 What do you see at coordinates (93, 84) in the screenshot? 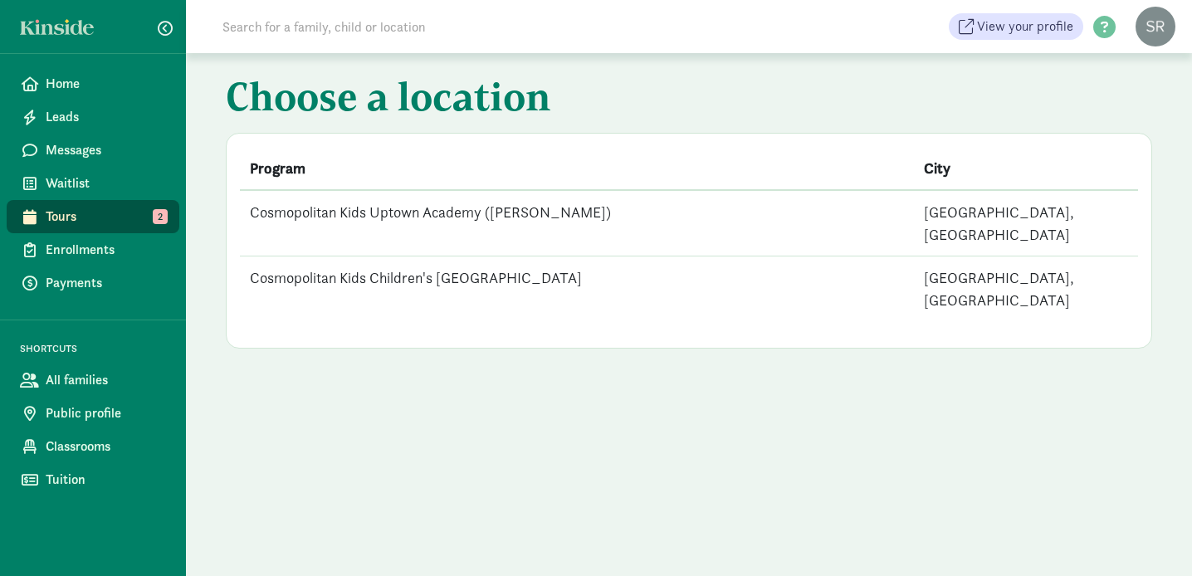
I see `a: Home` at bounding box center [93, 84].